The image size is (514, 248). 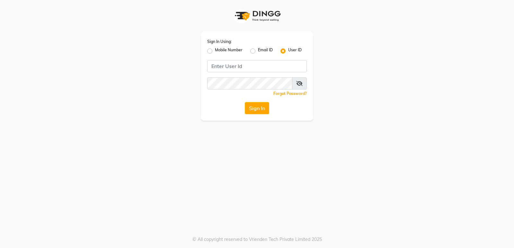 What do you see at coordinates (295, 51) in the screenshot?
I see `label: User ID` at bounding box center [295, 51].